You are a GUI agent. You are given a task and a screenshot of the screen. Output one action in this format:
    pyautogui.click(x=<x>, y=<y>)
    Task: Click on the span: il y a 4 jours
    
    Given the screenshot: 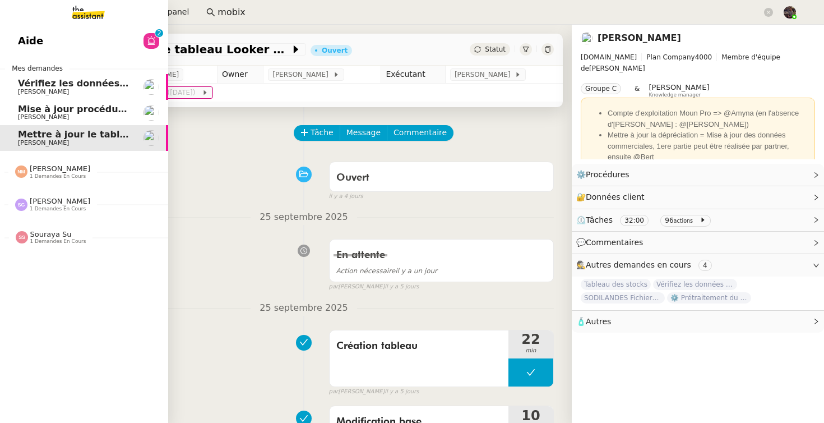 What is the action you would take?
    pyautogui.click(x=346, y=196)
    